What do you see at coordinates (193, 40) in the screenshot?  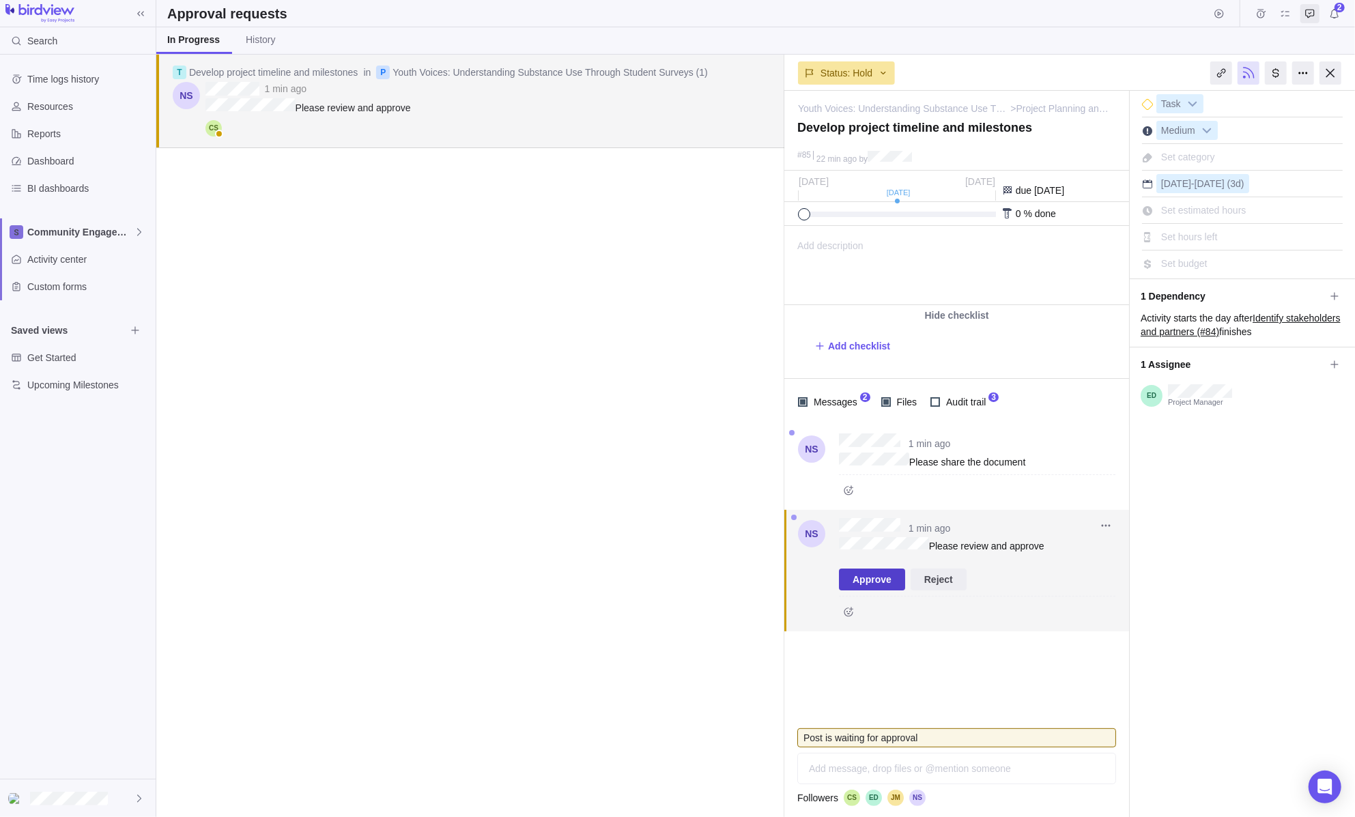 I see `div: In Progress` at bounding box center [193, 40].